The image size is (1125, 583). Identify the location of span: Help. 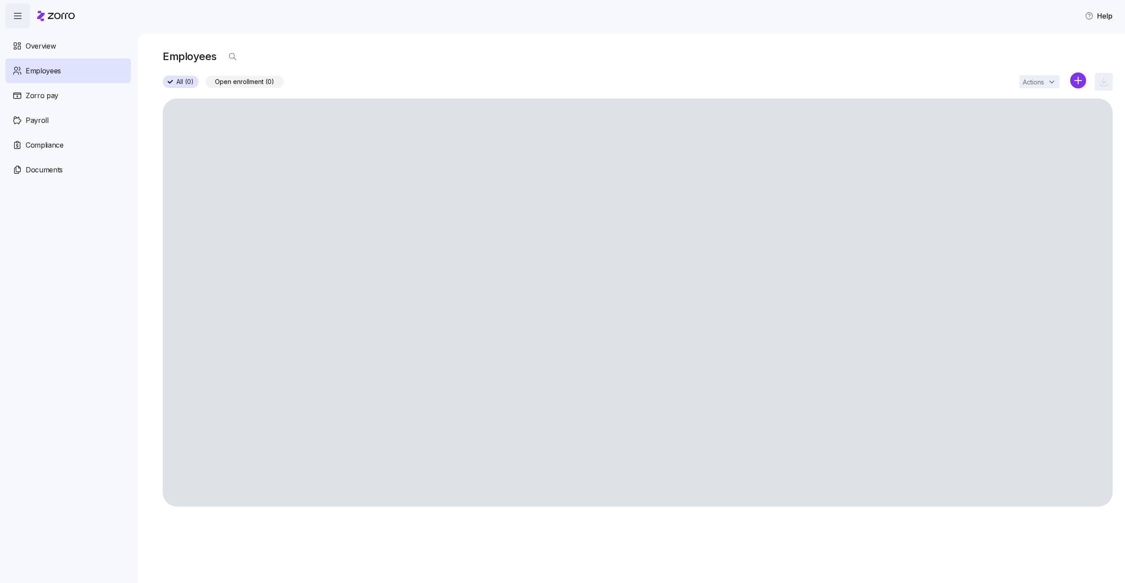
(1099, 16).